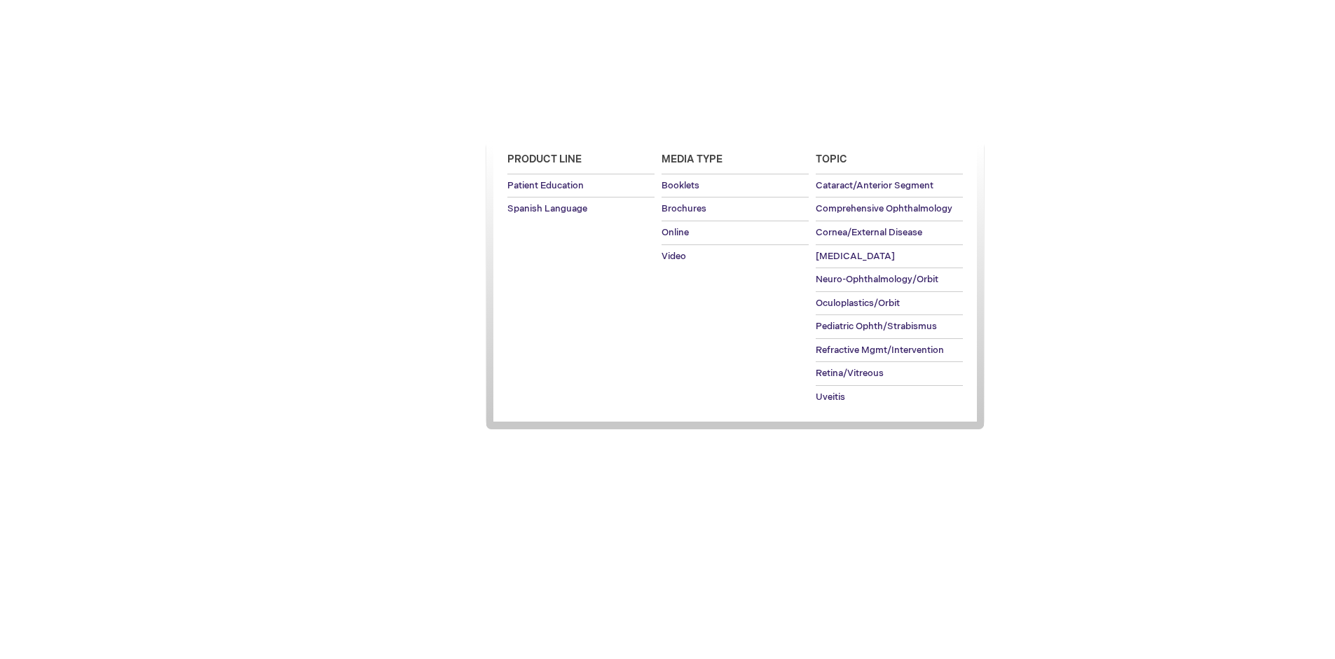 The image size is (1335, 659). Describe the element at coordinates (675, 233) in the screenshot. I see `span: Online` at that location.